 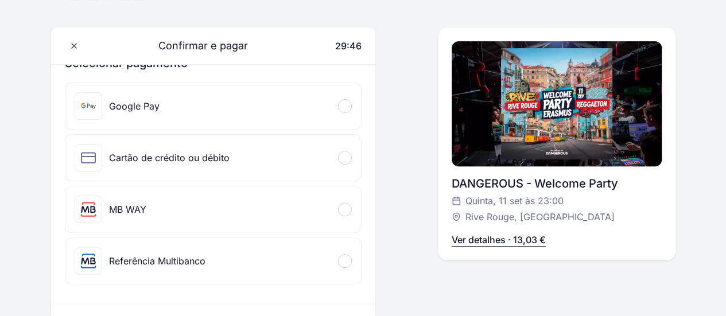 I want to click on div: Cartão de crédito ou débito, so click(x=169, y=158).